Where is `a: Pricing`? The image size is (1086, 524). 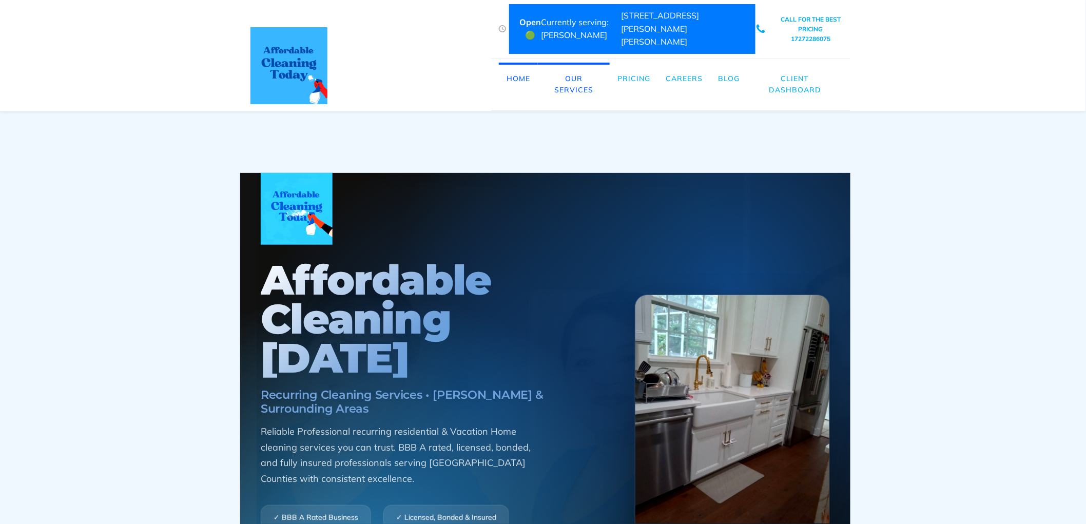
a: Pricing is located at coordinates (634, 79).